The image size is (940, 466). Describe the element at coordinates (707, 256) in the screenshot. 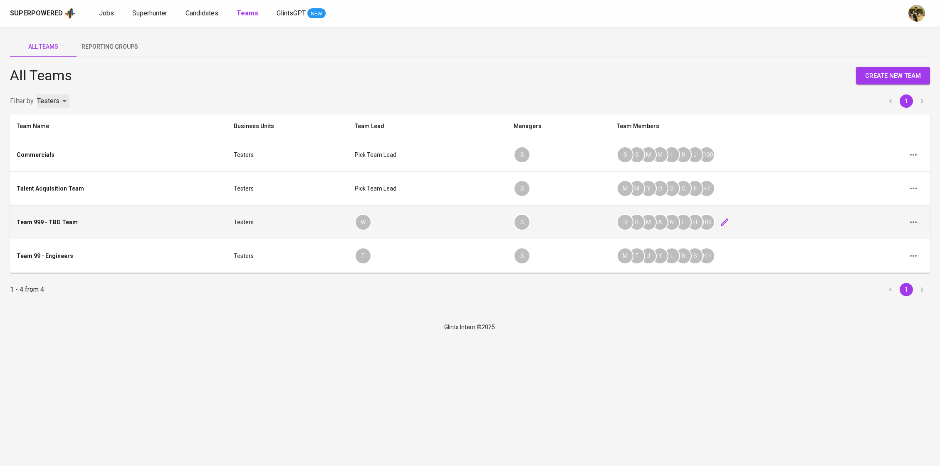

I see `div: + 11` at that location.